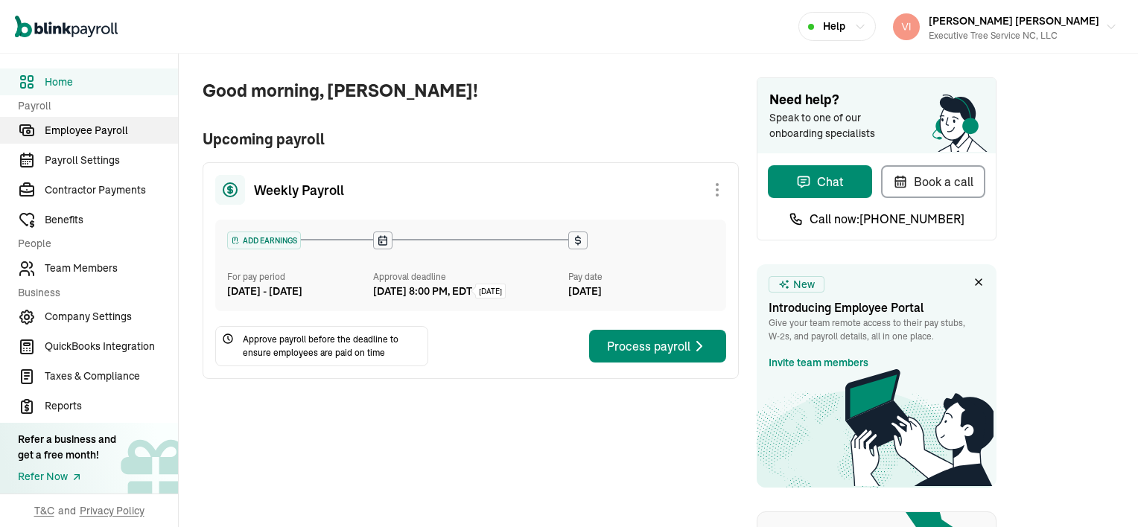 The width and height of the screenshot is (1138, 527). Describe the element at coordinates (111, 376) in the screenshot. I see `span: Taxes & Compliance` at that location.